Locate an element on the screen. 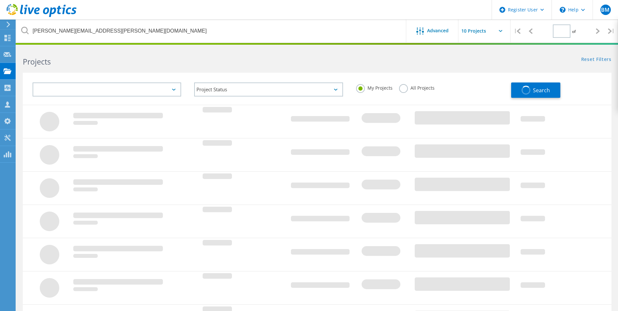 This screenshot has width=618, height=311. svg: \n is located at coordinates (563, 10).